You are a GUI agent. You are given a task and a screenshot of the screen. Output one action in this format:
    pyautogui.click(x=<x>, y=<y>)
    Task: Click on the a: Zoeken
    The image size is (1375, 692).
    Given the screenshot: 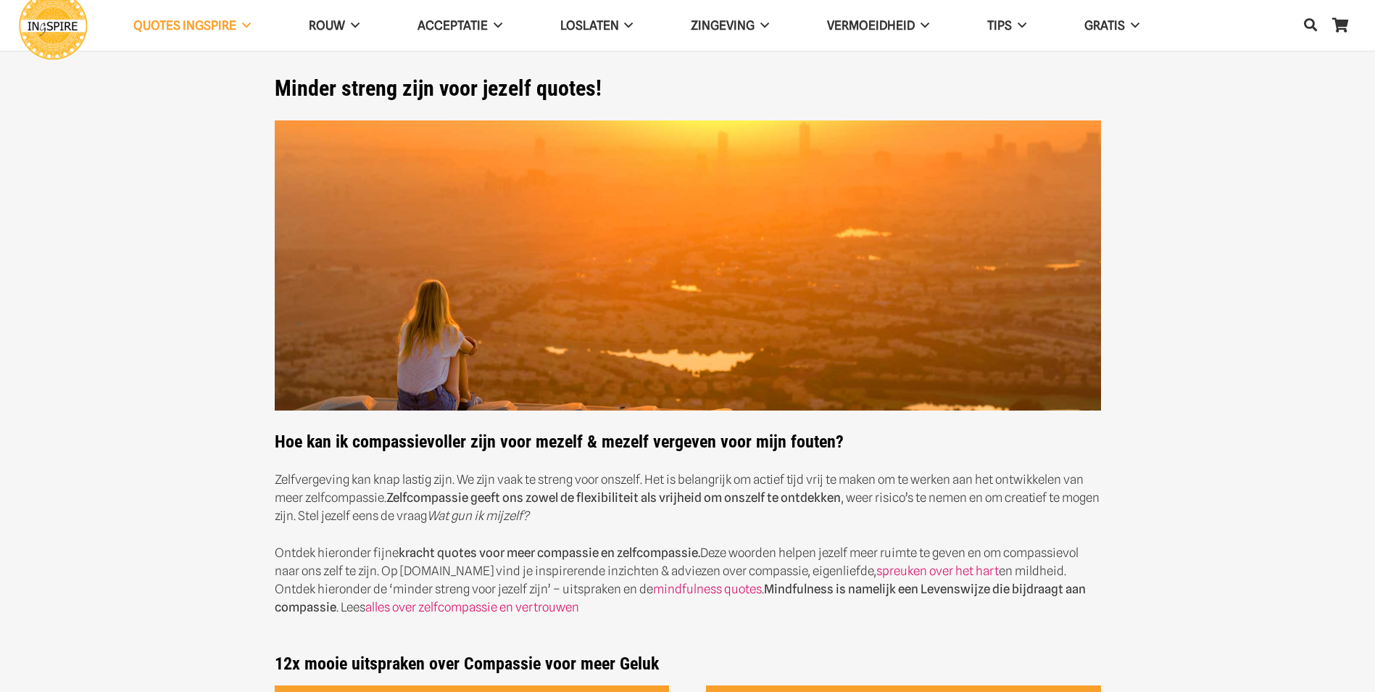 What is the action you would take?
    pyautogui.click(x=1311, y=25)
    